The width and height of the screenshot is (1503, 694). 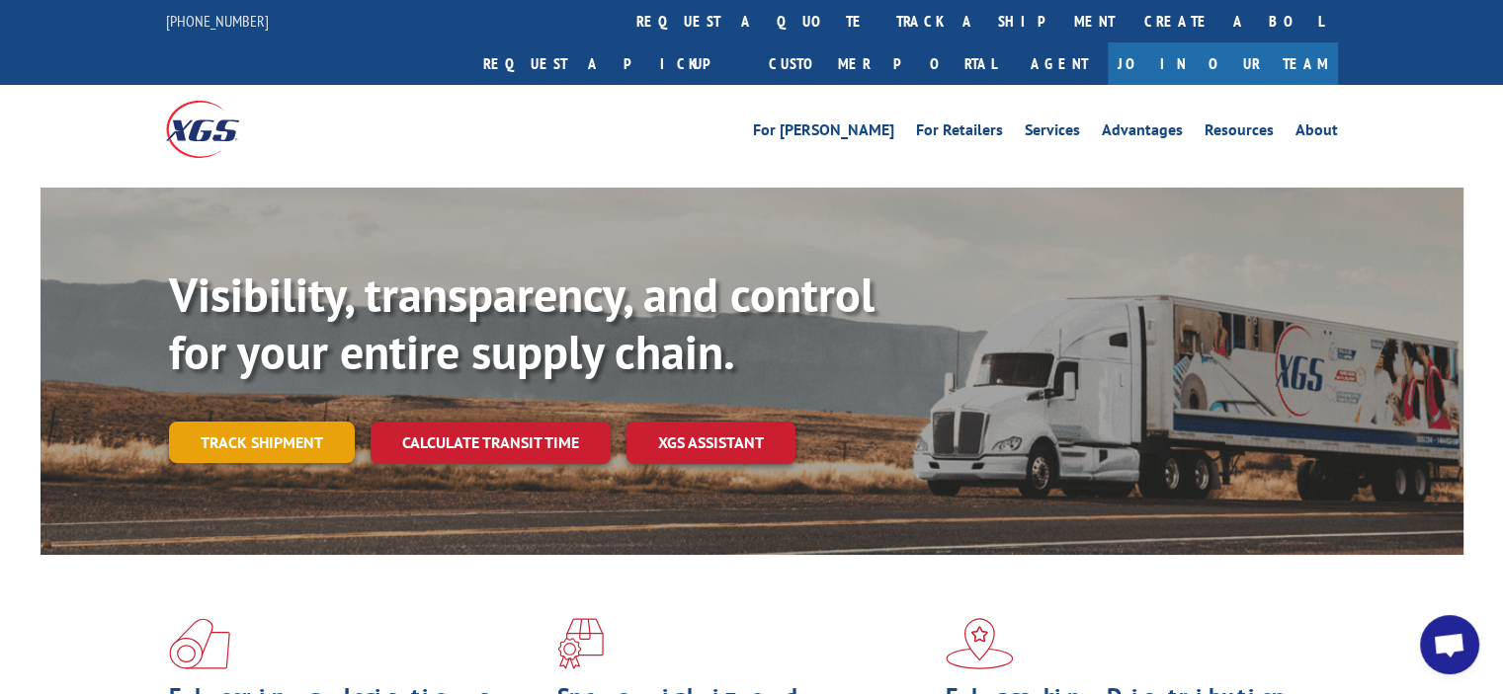 I want to click on a: Track shipment, so click(x=262, y=443).